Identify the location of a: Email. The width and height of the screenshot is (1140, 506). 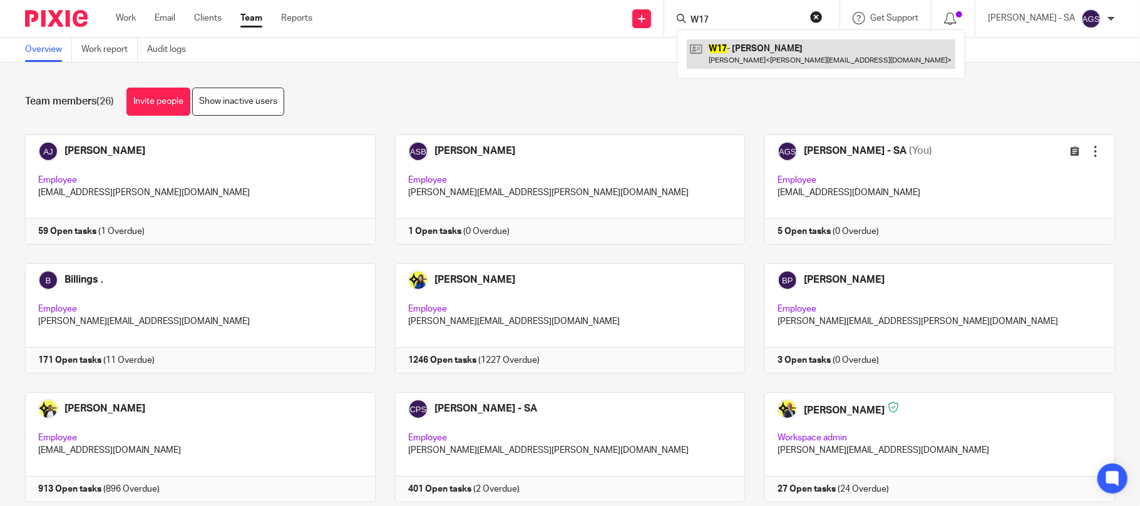
(165, 18).